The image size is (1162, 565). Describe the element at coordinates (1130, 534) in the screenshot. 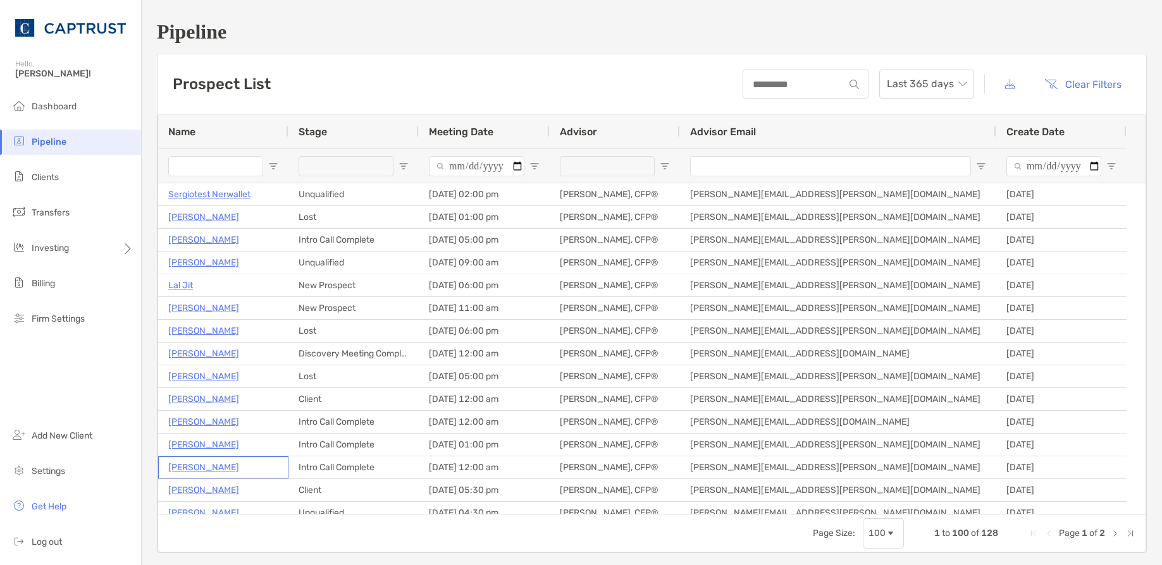

I see `div: Last Page` at that location.